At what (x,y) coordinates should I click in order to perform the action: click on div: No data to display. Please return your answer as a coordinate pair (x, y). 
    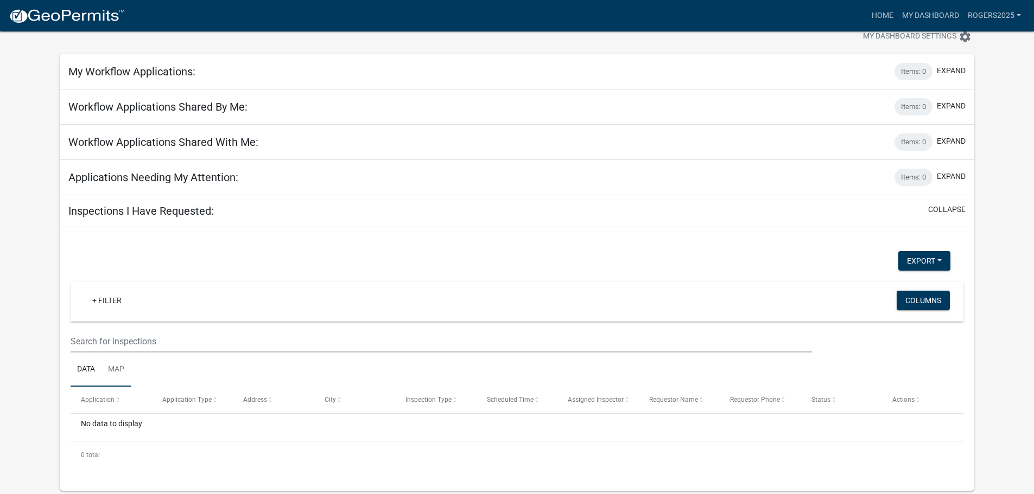
    Looking at the image, I should click on (517, 428).